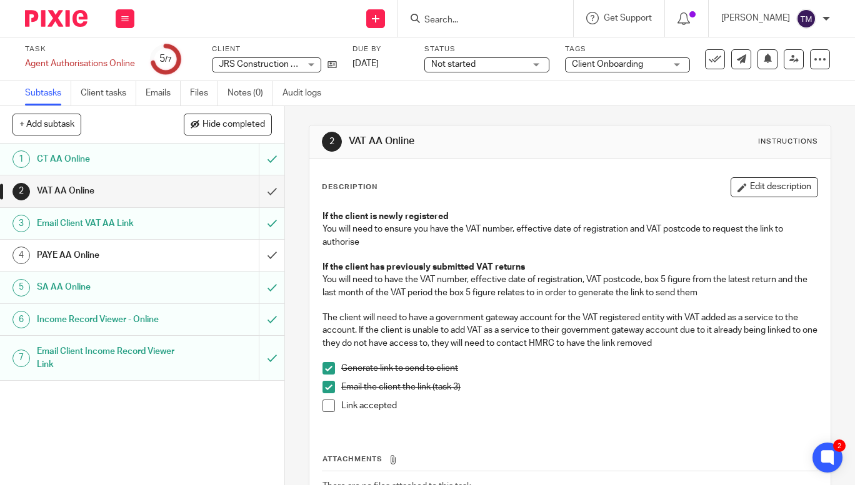  I want to click on a: Audit logs, so click(306, 93).